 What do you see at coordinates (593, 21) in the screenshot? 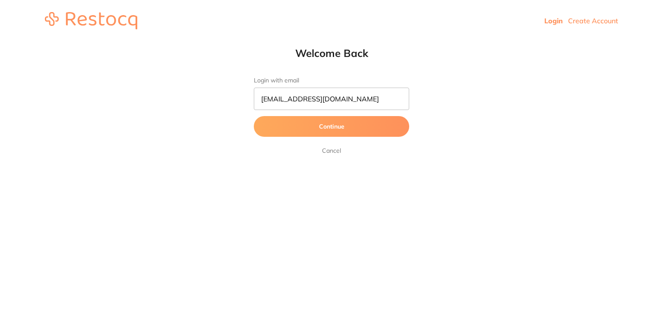
I see `a: Create Account` at bounding box center [593, 21].